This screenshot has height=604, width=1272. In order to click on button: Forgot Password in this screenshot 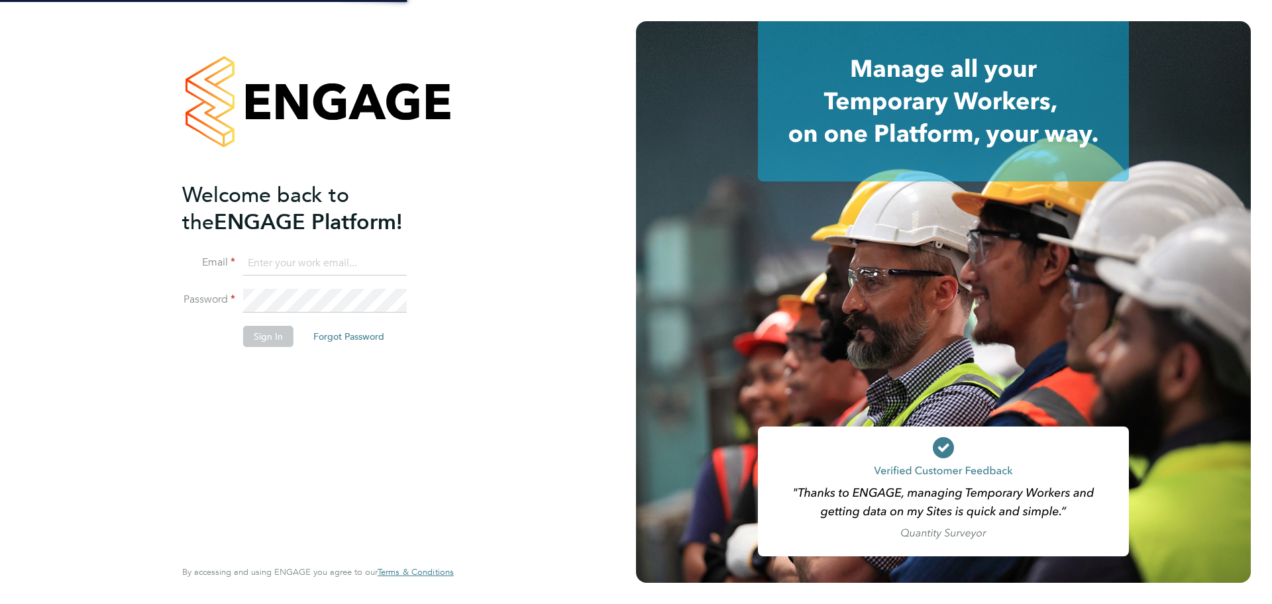, I will do `click(348, 337)`.